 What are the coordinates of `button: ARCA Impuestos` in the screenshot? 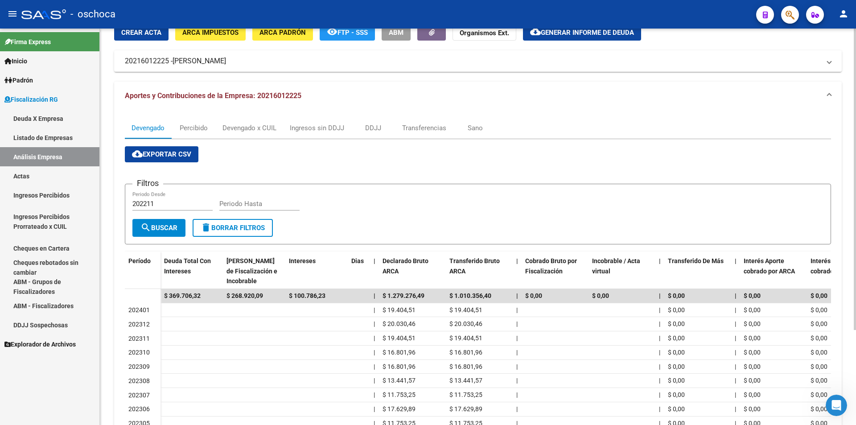 It's located at (210, 32).